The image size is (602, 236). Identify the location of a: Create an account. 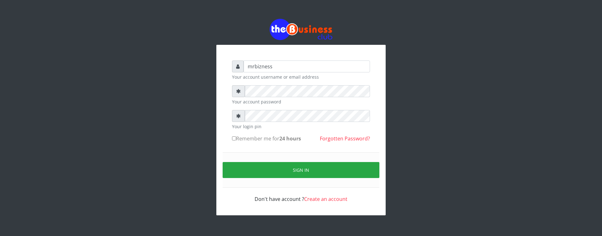
(326, 199).